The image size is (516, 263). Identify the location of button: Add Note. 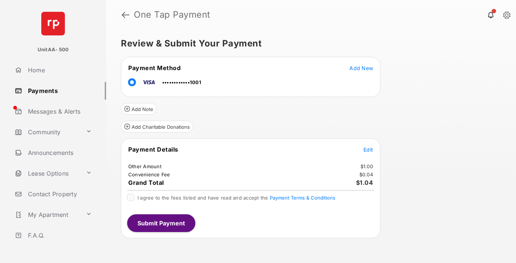
(139, 109).